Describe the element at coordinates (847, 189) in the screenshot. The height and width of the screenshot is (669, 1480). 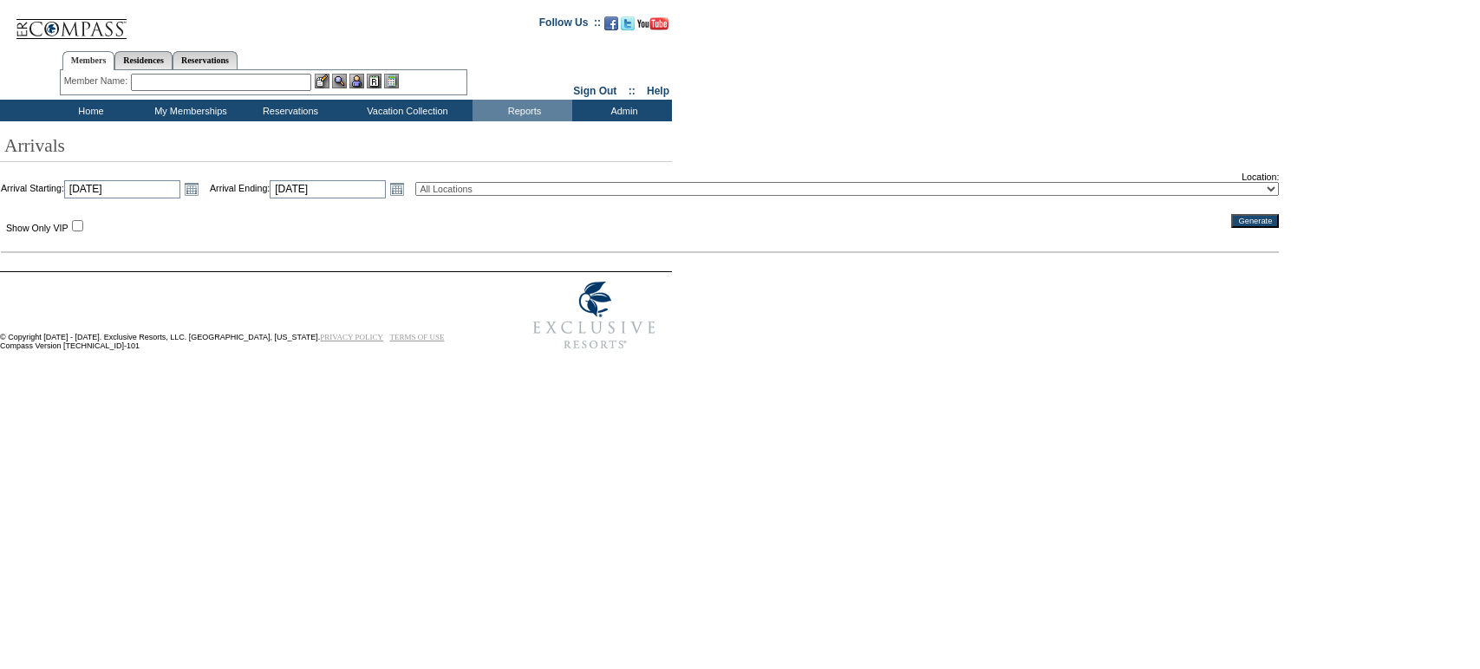
I see `td: Location:` at that location.